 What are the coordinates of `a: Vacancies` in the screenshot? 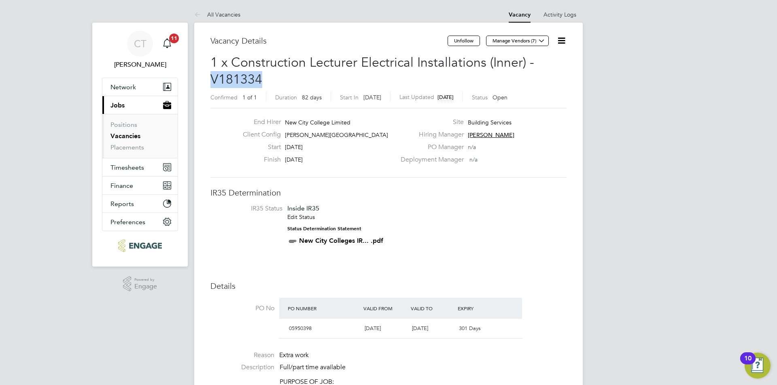 It's located at (125, 136).